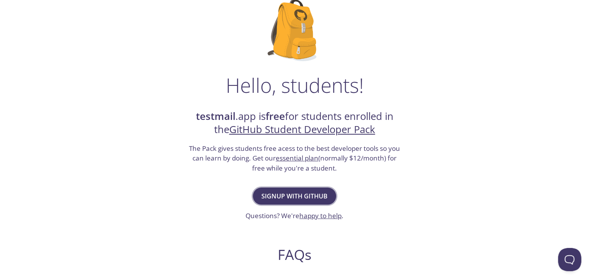  I want to click on span: Signup with GitHub, so click(294, 196).